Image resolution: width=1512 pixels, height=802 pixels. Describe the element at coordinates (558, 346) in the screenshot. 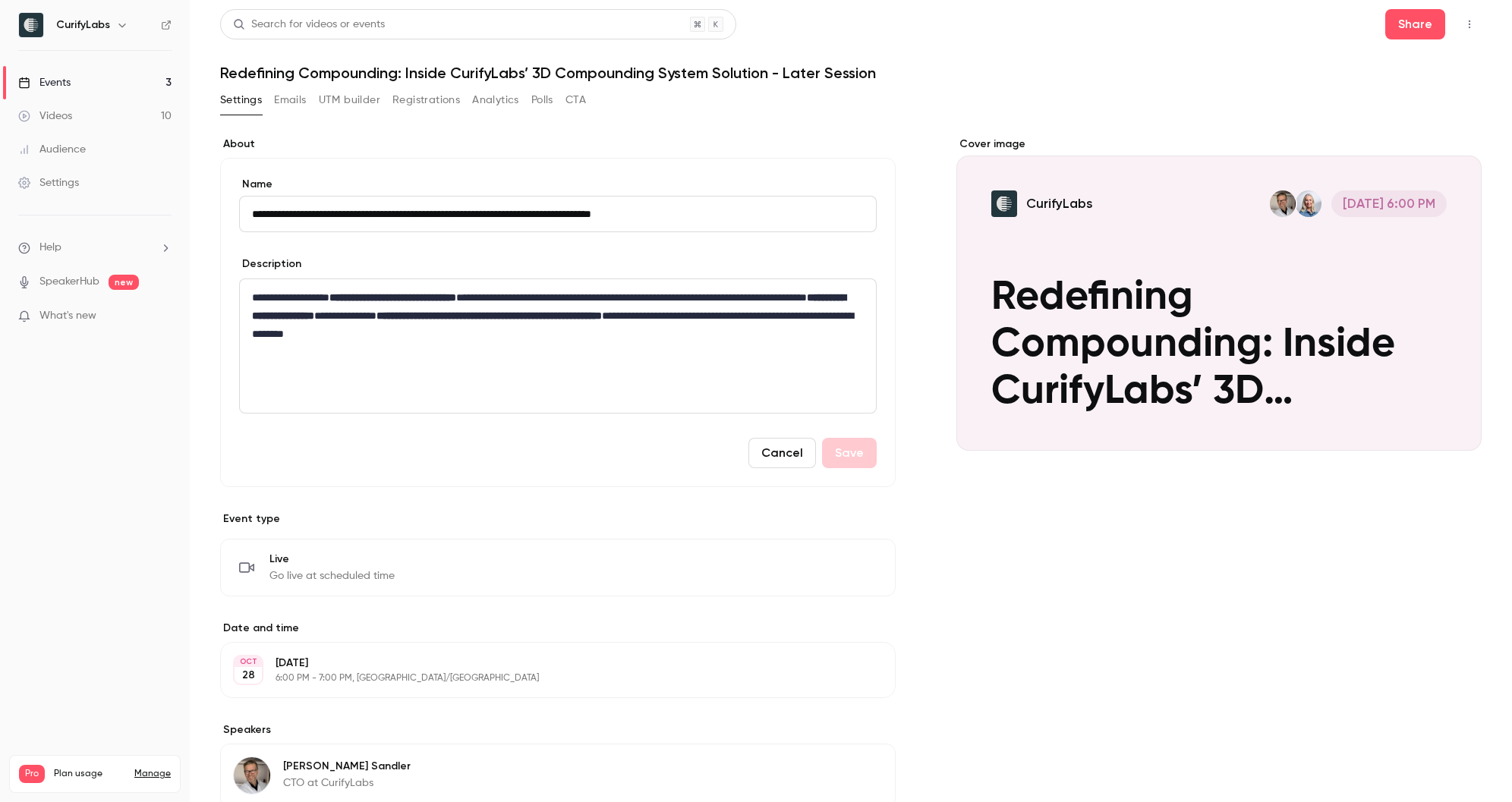

I see `section: description` at that location.